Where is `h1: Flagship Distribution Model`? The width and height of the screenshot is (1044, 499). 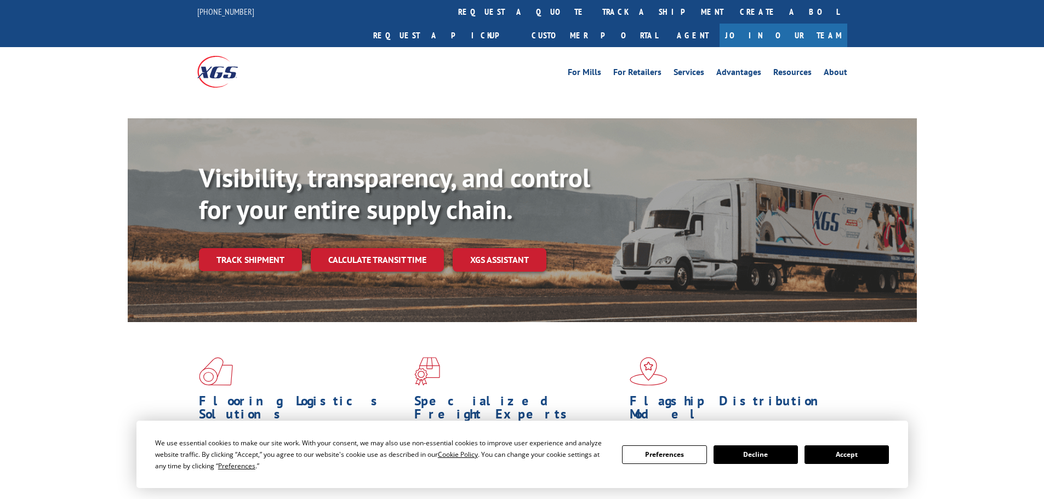 h1: Flagship Distribution Model is located at coordinates (733, 410).